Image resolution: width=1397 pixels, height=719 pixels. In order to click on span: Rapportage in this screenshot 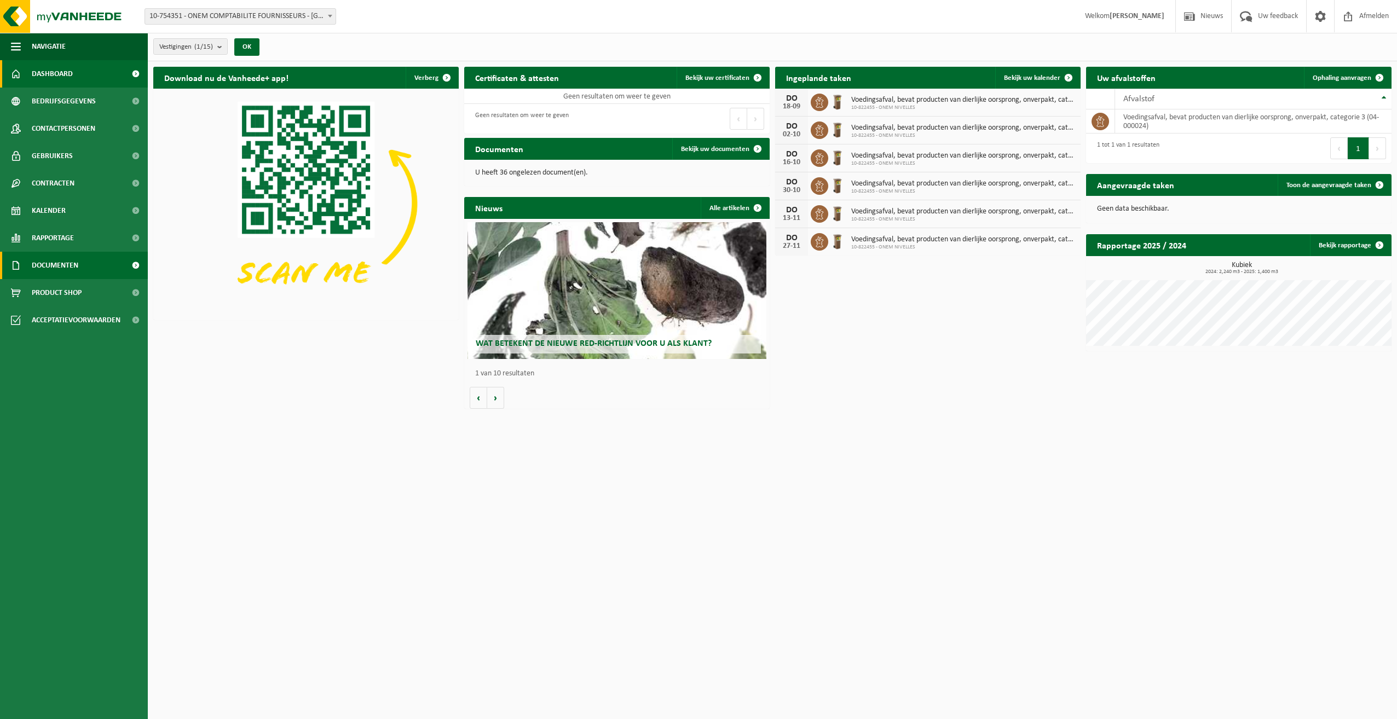, I will do `click(53, 238)`.